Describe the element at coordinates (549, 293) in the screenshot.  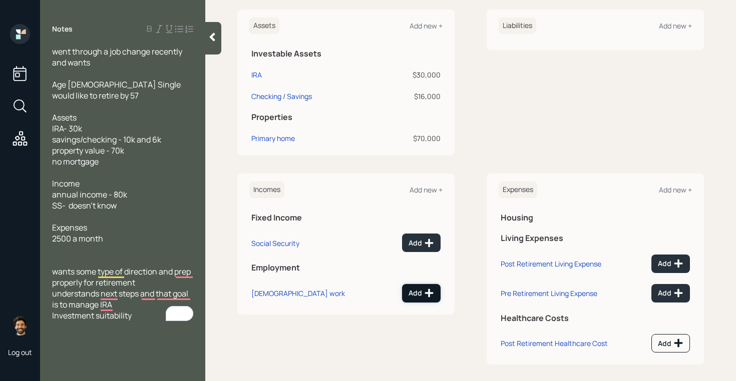
I see `div: Pre Retirement Living Expense` at that location.